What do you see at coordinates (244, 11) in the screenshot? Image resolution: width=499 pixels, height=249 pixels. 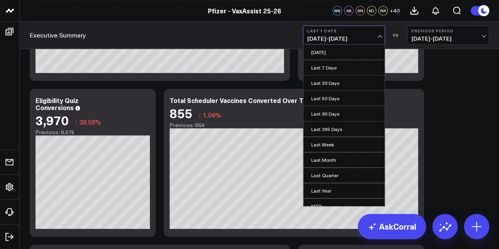 I see `a: Pfizer - VaxAssist 25-26` at bounding box center [244, 11].